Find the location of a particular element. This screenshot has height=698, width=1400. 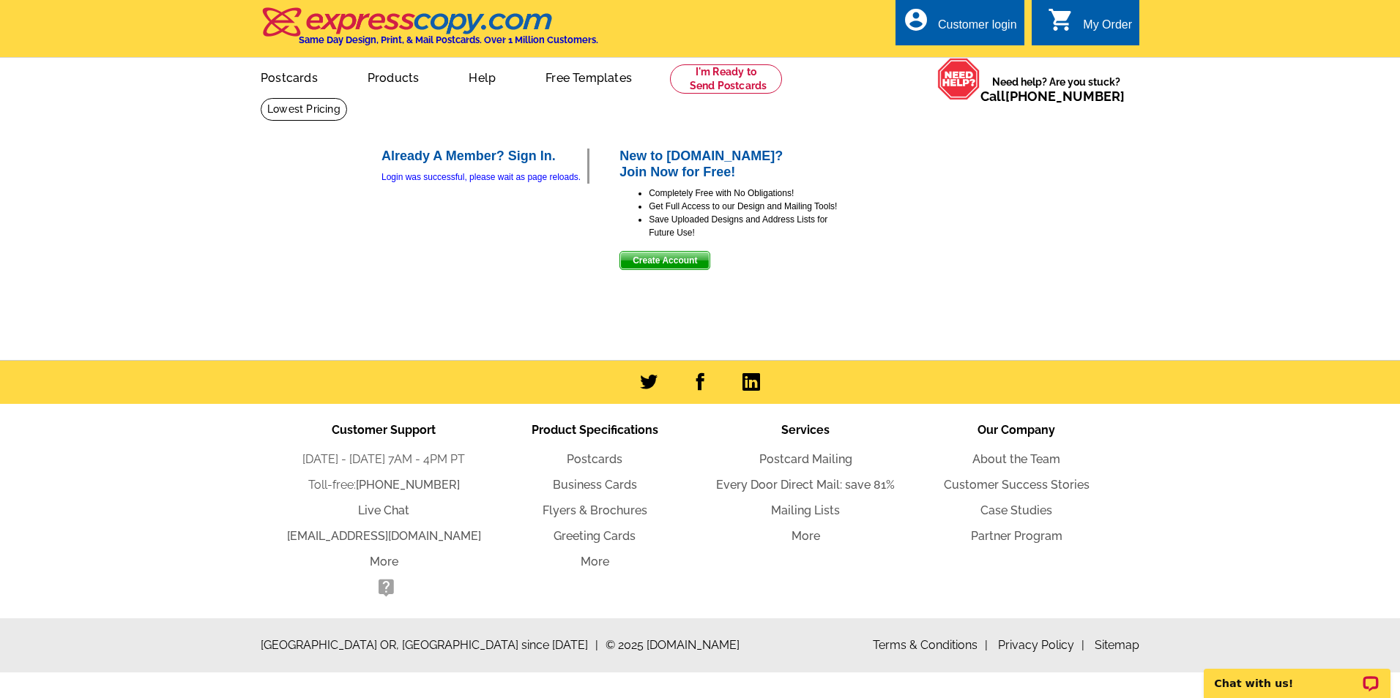

a: Every Door Direct Mail: save 81% is located at coordinates (805, 485).